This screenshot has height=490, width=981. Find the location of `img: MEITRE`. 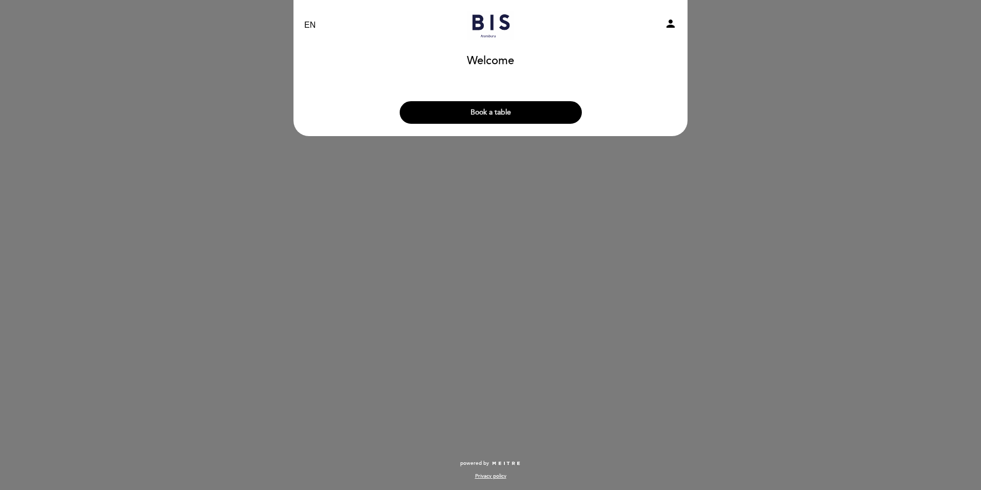

img: MEITRE is located at coordinates (506, 464).